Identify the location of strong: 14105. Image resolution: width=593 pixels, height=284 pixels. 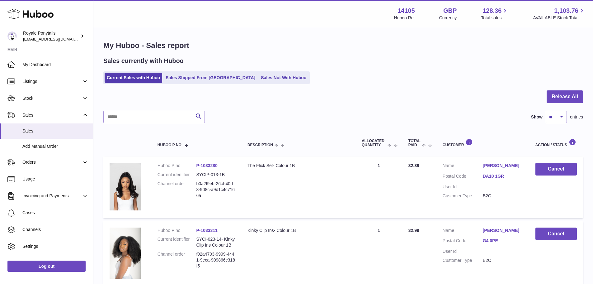
(406, 11).